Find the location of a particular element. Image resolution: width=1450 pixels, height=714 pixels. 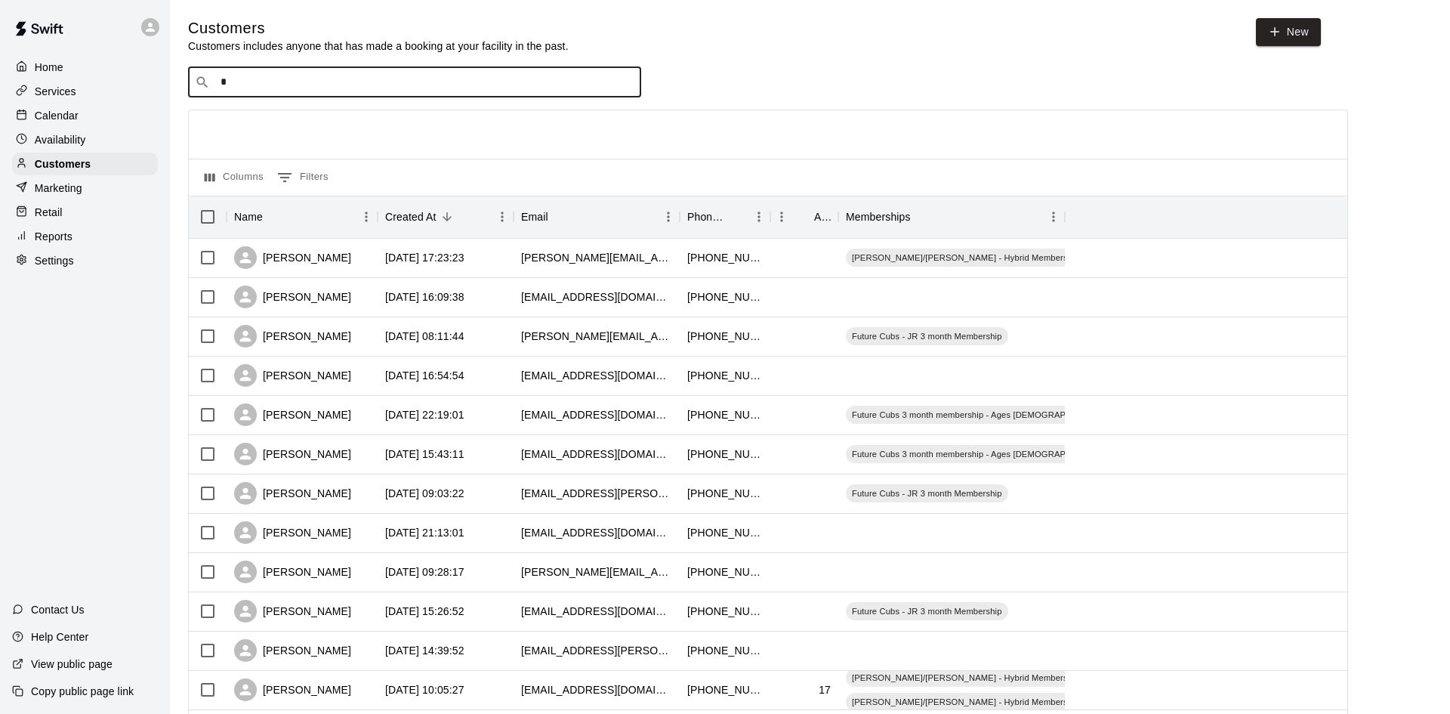

div: rodia.michael@gmail.com is located at coordinates (597, 336).